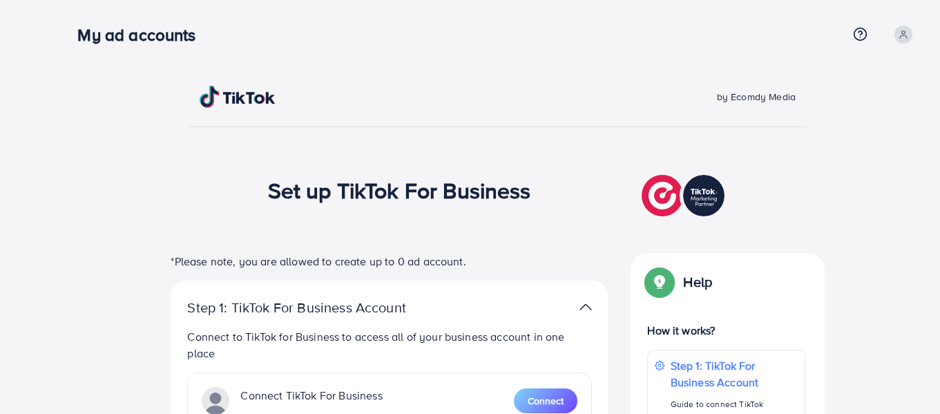 The image size is (940, 414). What do you see at coordinates (726, 330) in the screenshot?
I see `p: How it works?` at bounding box center [726, 330].